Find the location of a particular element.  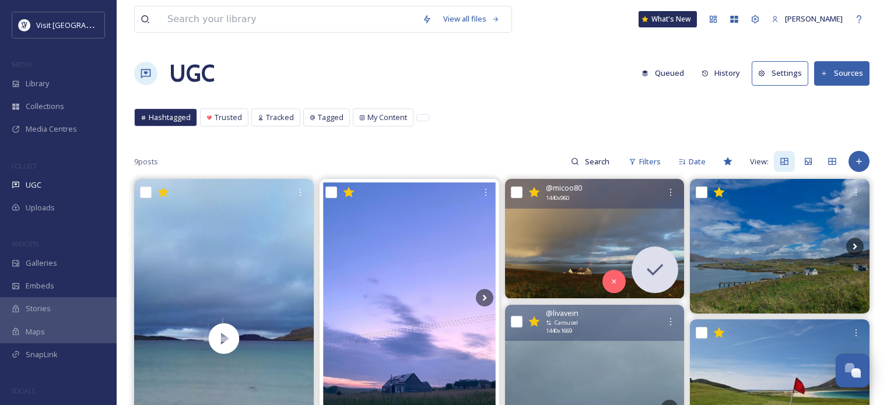

span: Hashtagged is located at coordinates (170, 117).